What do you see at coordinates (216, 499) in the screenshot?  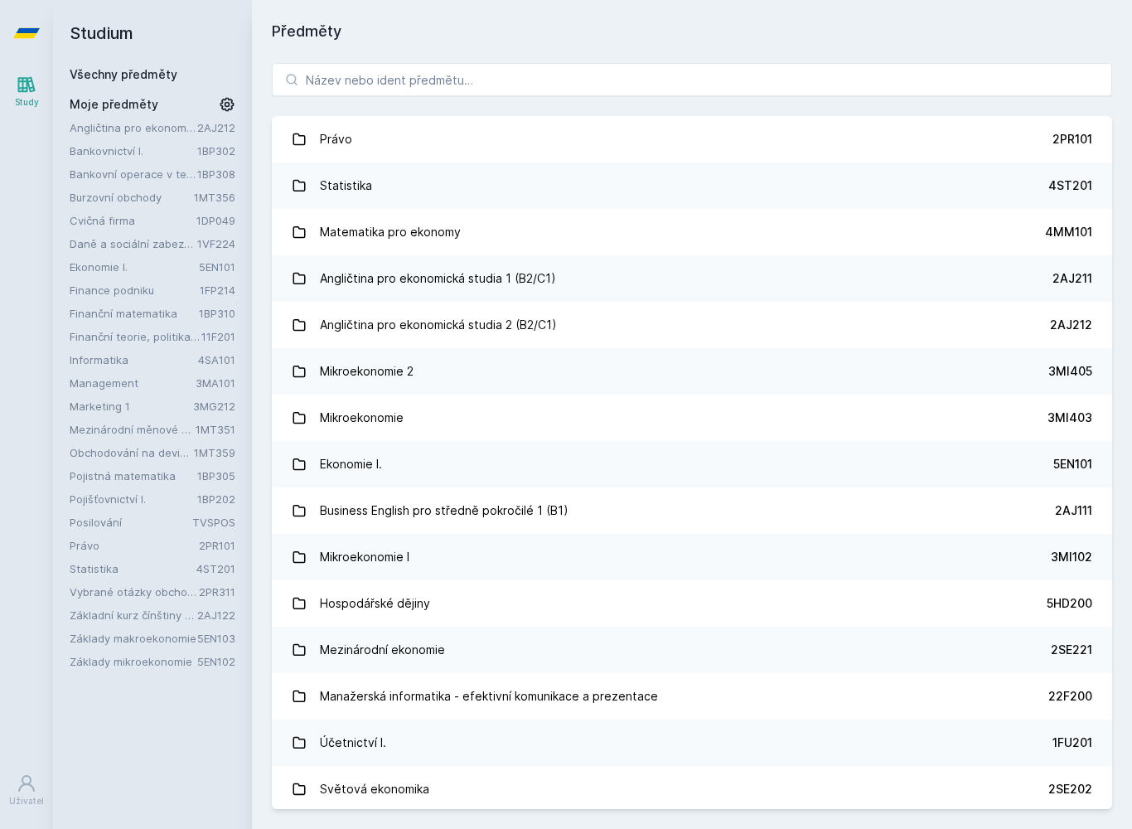 I see `a: 1BP202` at bounding box center [216, 499].